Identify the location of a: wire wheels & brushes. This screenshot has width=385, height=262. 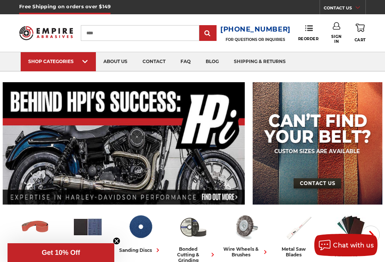
(246, 234).